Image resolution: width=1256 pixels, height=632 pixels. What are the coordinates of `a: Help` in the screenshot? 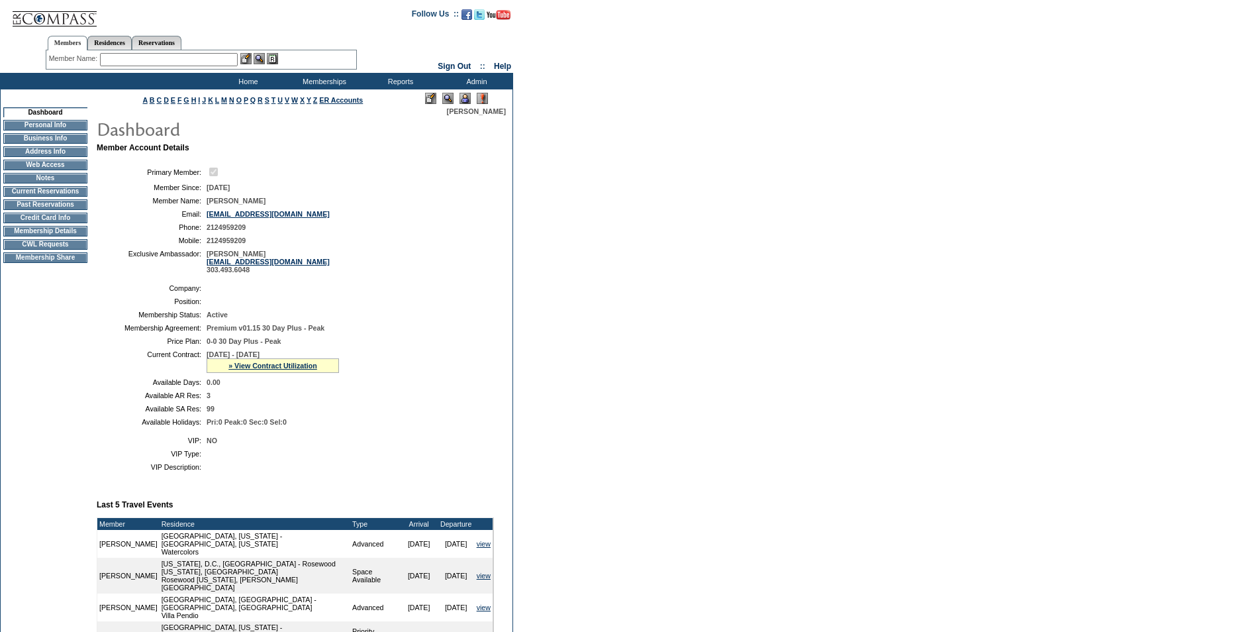 It's located at (503, 66).